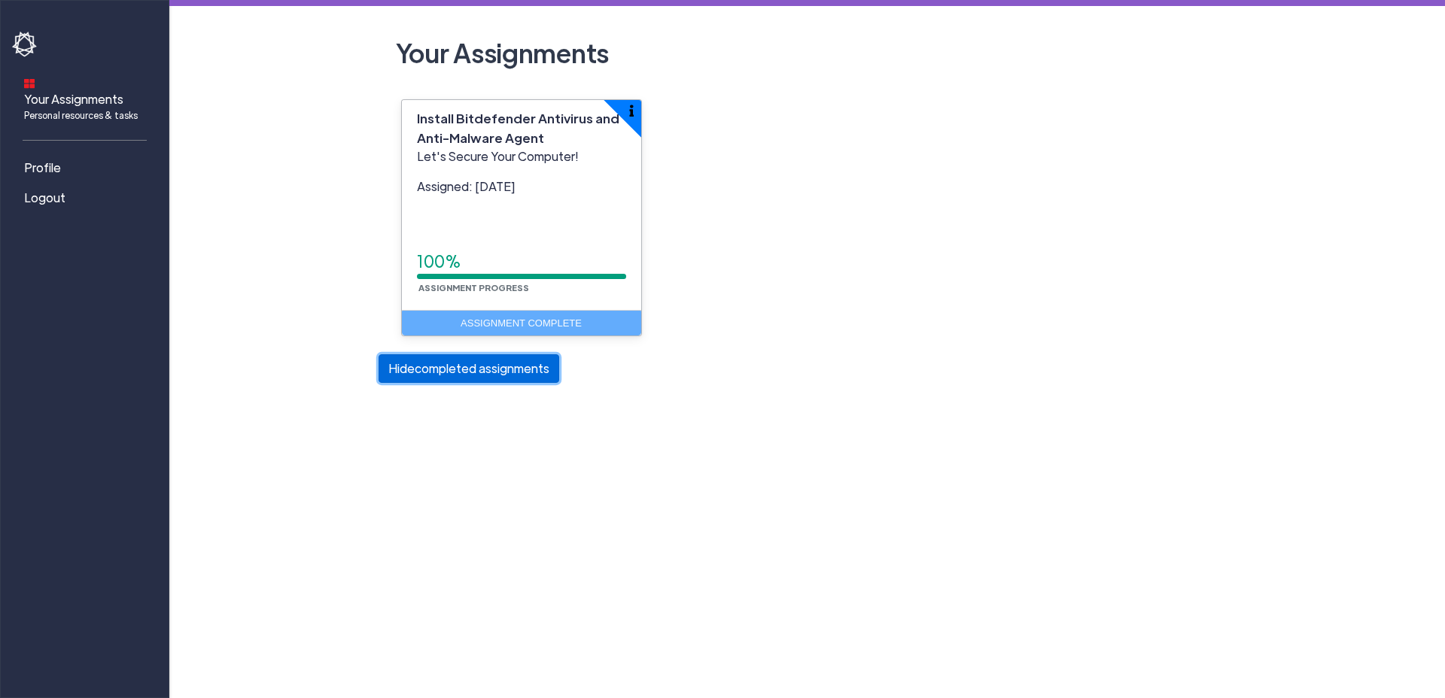 This screenshot has height=698, width=1445. I want to click on p: Let's Secure Your Computer!, so click(521, 156).